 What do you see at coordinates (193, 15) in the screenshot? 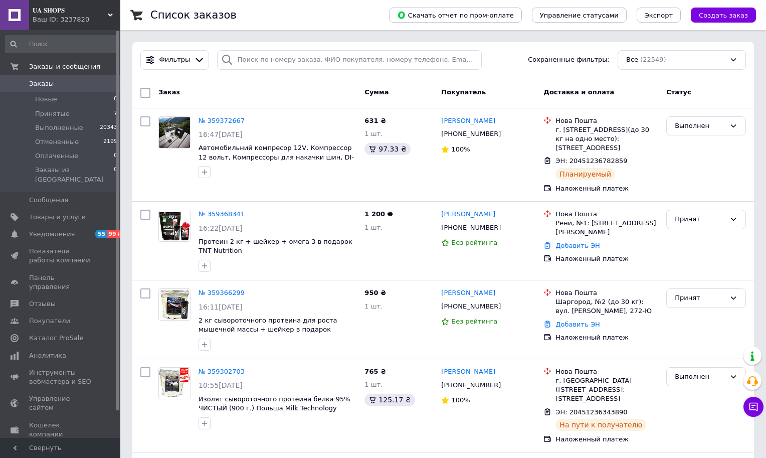
I see `h1: Список заказов` at bounding box center [193, 15].